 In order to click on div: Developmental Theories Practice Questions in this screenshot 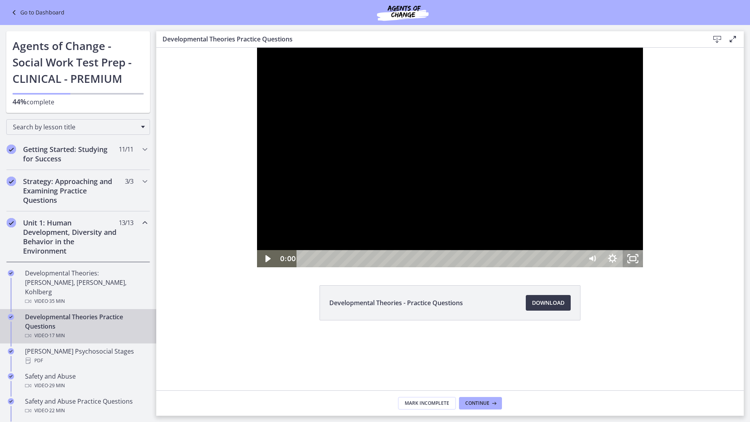, I will do `click(86, 326)`.